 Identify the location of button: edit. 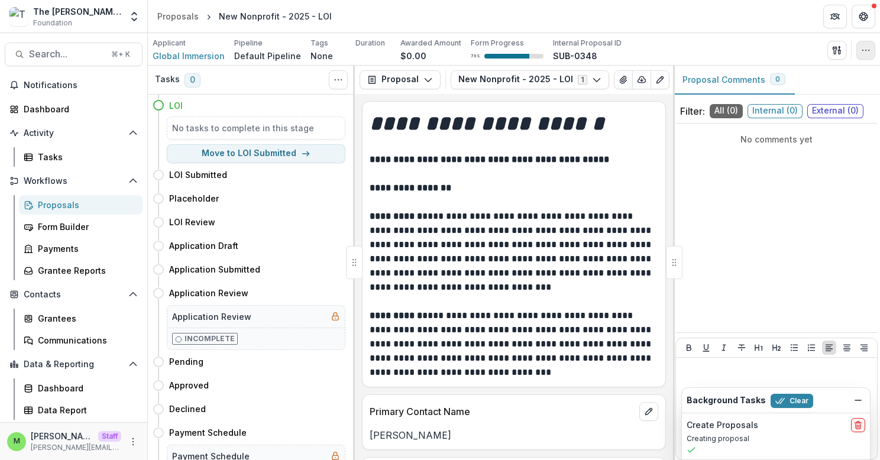
(649, 412).